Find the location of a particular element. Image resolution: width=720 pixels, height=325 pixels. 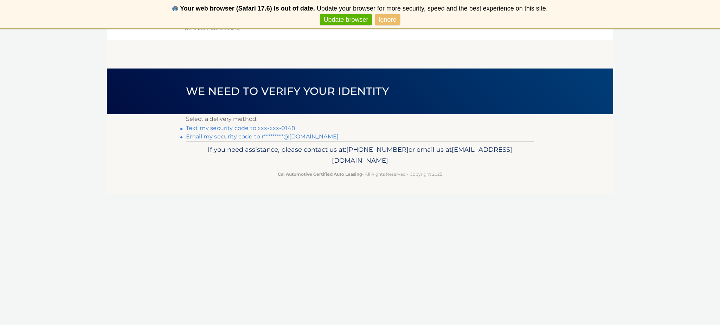

a: Update browser is located at coordinates (345, 20).